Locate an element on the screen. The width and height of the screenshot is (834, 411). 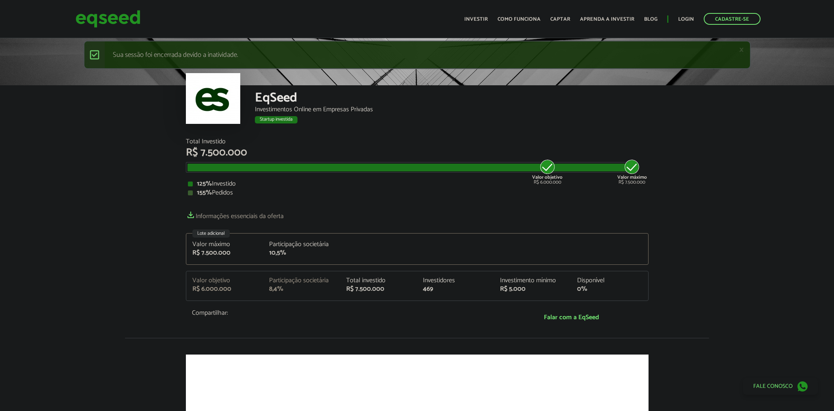
a: Falar com a EqSeed is located at coordinates (572, 317).